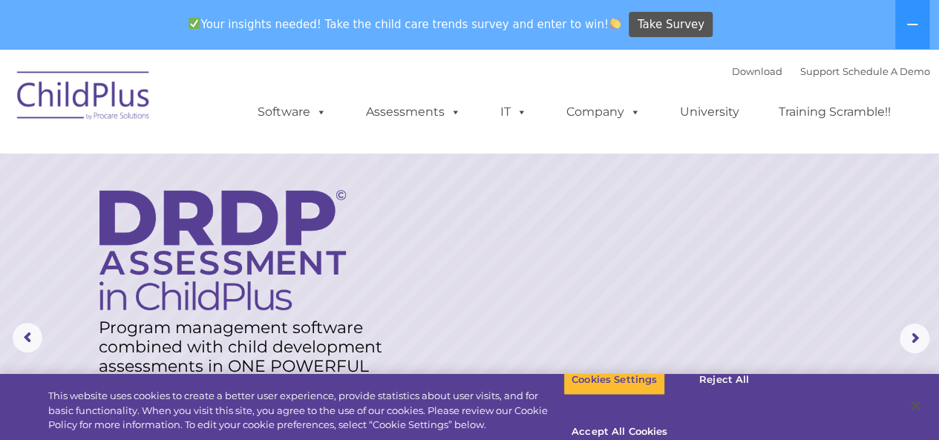 The height and width of the screenshot is (440, 939). I want to click on span: Phone number, so click(238, 164).